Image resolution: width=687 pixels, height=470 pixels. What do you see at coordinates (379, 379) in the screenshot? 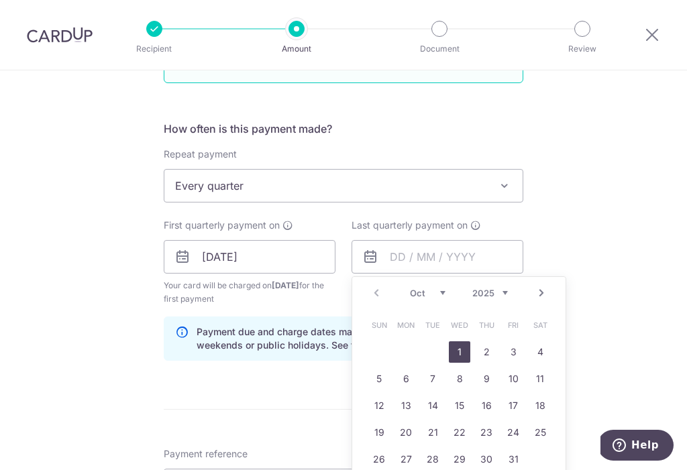
I see `a: 5` at bounding box center [379, 379].